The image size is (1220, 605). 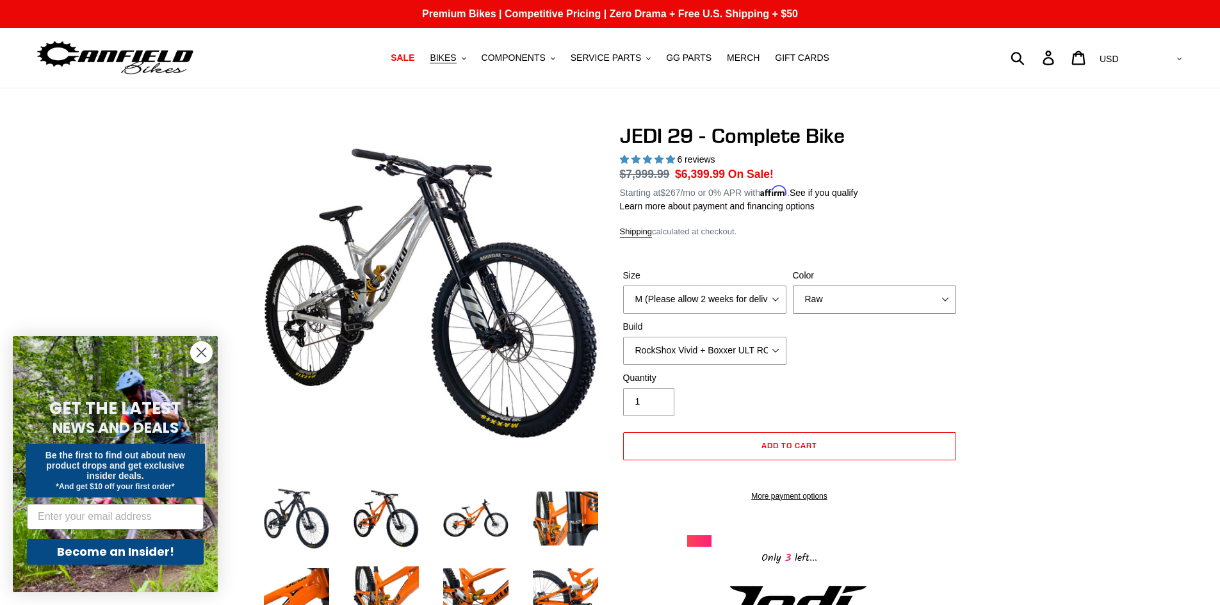 I want to click on input: Search, so click(x=1034, y=58).